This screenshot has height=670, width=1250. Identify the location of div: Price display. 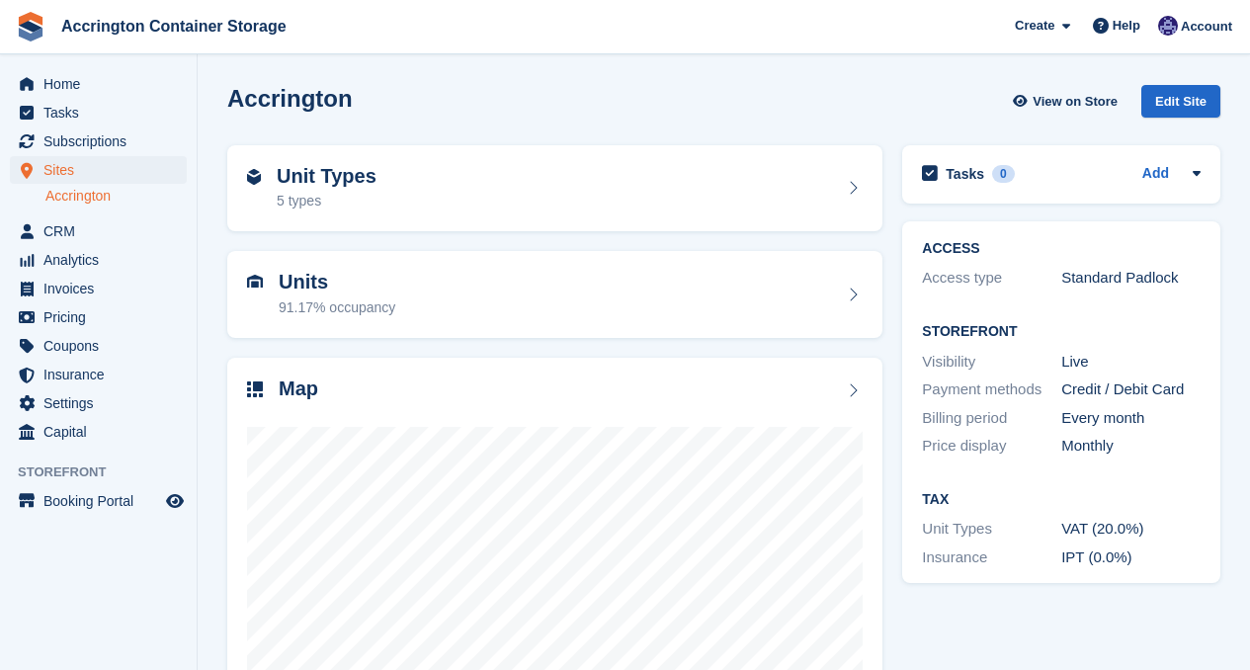
(991, 446).